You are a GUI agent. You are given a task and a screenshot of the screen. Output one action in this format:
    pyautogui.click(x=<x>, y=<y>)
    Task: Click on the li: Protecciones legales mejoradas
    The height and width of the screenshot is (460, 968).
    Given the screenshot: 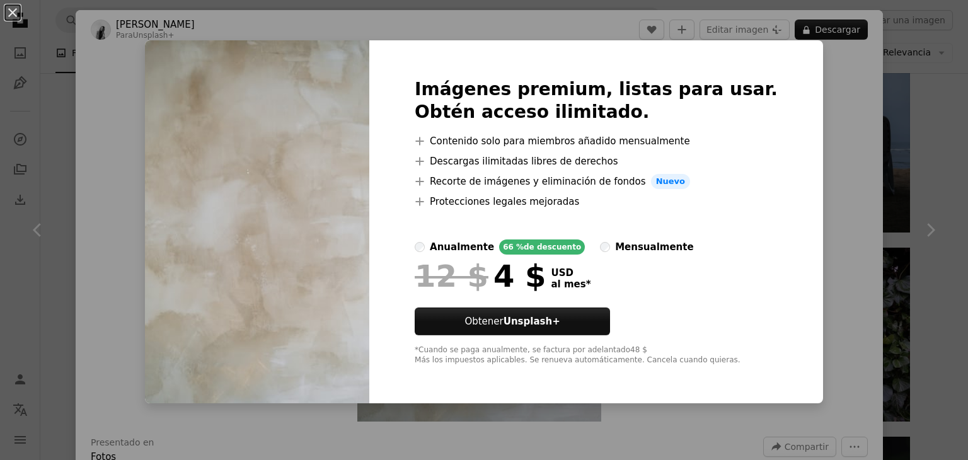 What is the action you would take?
    pyautogui.click(x=596, y=202)
    